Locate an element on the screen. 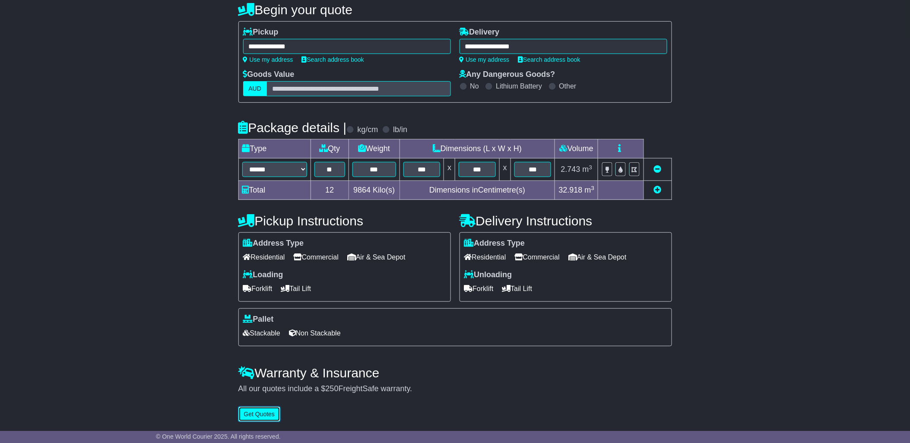  h4: Pickup Instructions is located at coordinates (345, 221).